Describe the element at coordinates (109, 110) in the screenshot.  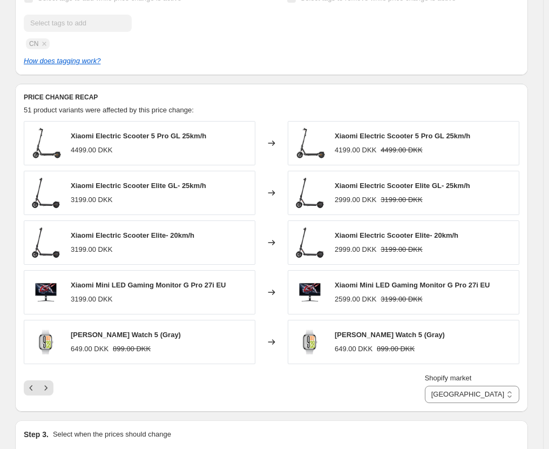
I see `span: 51 product variants were affected by this price change:` at that location.